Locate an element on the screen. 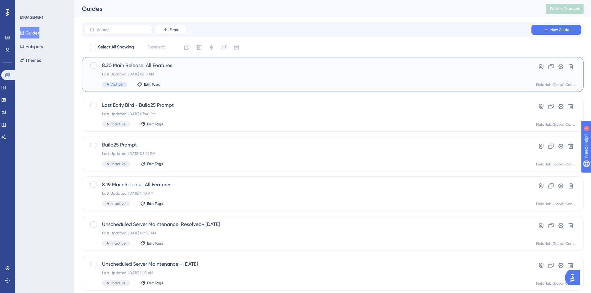 Image resolution: width=591 pixels, height=293 pixels. button: Hotspots is located at coordinates (31, 47).